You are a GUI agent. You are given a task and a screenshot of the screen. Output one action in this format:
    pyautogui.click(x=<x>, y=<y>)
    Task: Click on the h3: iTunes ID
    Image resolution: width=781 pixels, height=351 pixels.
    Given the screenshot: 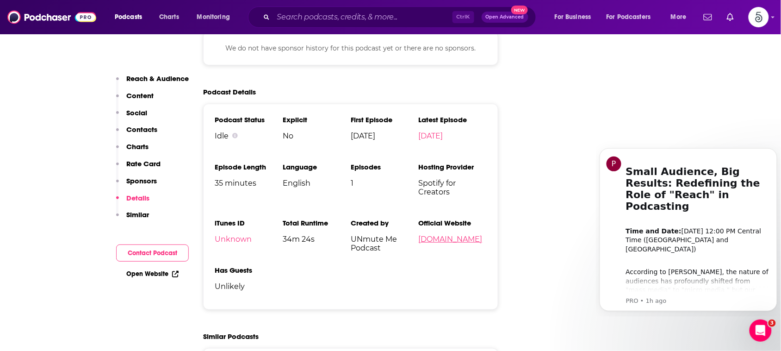 What is the action you would take?
    pyautogui.click(x=249, y=223)
    